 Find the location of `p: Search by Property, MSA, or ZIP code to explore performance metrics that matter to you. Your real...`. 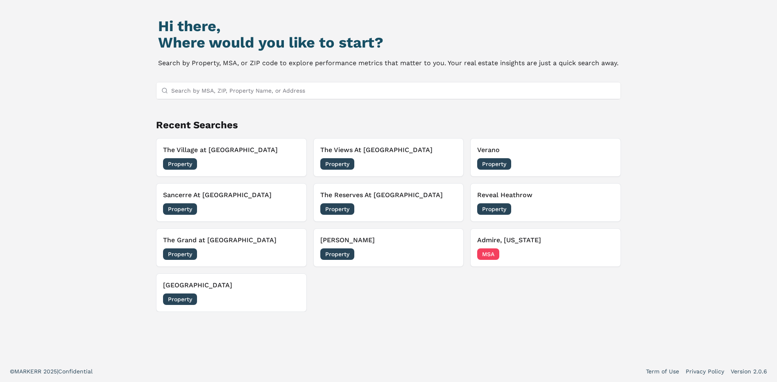

p: Search by Property, MSA, or ZIP code to explore performance metrics that matter to you. Your real... is located at coordinates (388, 63).